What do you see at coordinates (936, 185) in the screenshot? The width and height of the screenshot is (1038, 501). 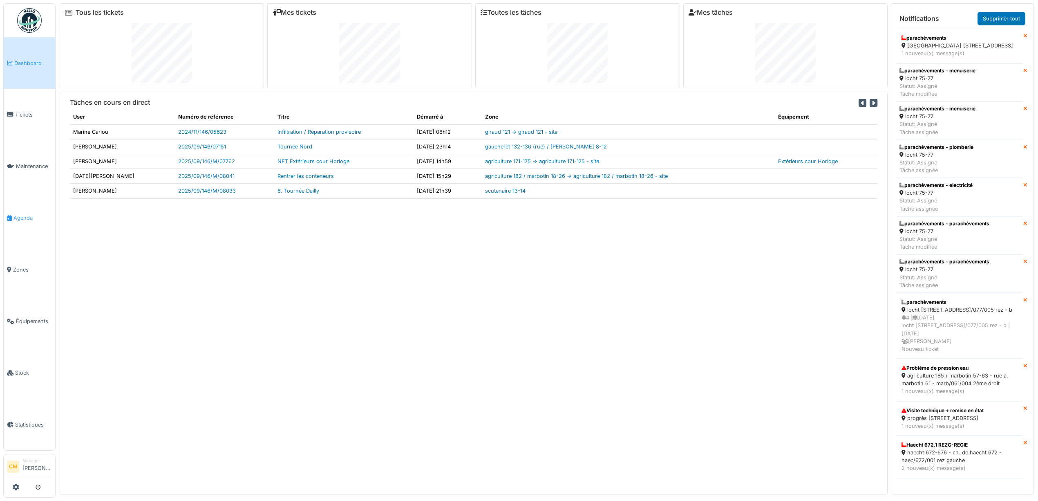 I see `div: parachèvements - electricité` at bounding box center [936, 185].